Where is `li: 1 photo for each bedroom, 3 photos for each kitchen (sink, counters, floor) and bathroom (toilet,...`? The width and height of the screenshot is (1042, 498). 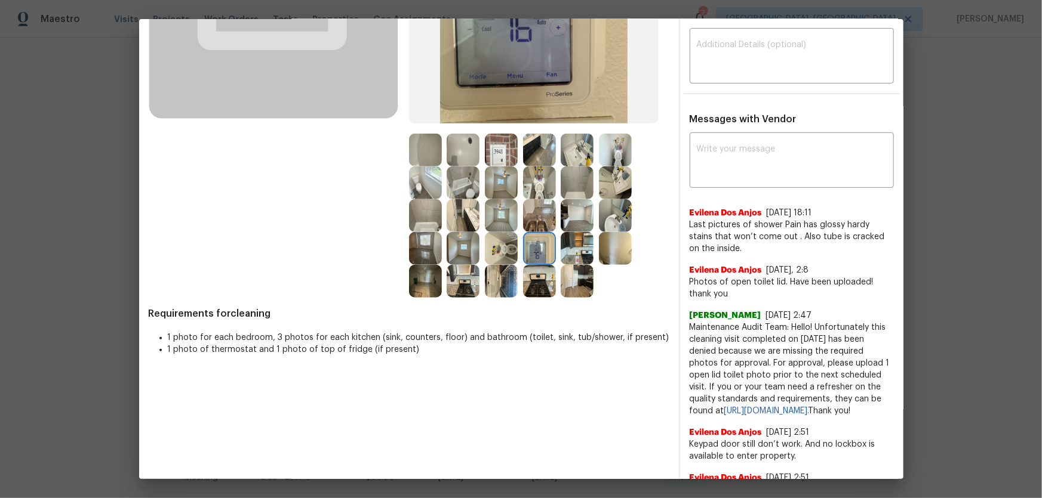
li: 1 photo for each bedroom, 3 photos for each kitchen (sink, counters, floor) and bathroom (toilet,... is located at coordinates (418, 338).